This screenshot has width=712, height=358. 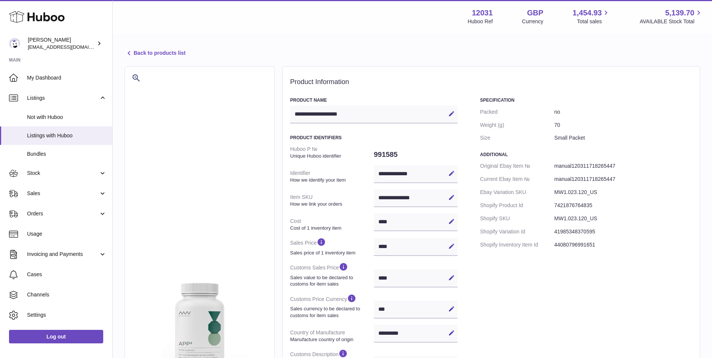 What do you see at coordinates (332, 201) in the screenshot?
I see `dt: Item SKU` at bounding box center [332, 201].